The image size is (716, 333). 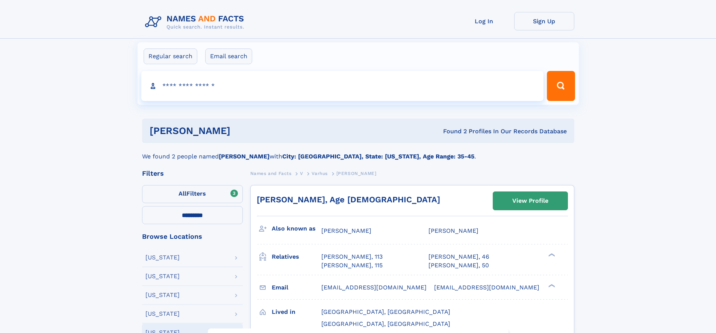 What do you see at coordinates (301, 173) in the screenshot?
I see `a: V` at bounding box center [301, 173].